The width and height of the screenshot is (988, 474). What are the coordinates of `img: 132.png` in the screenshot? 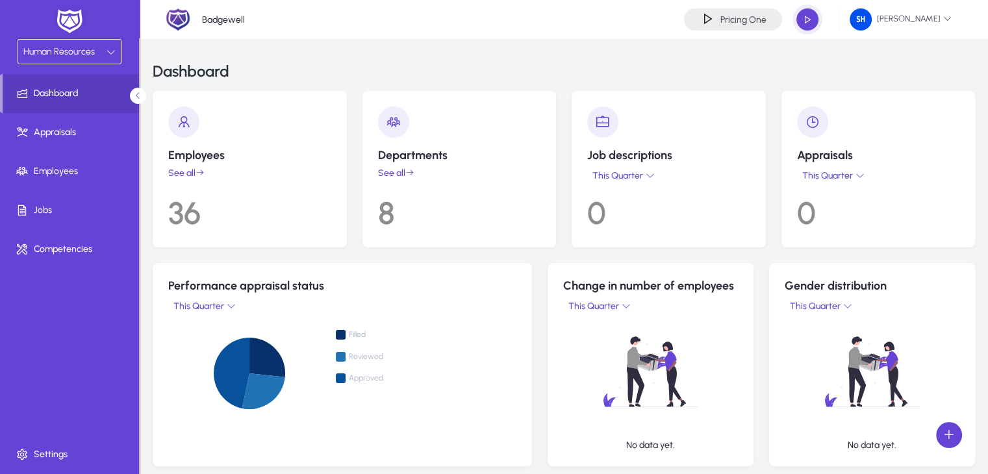 It's located at (860, 19).